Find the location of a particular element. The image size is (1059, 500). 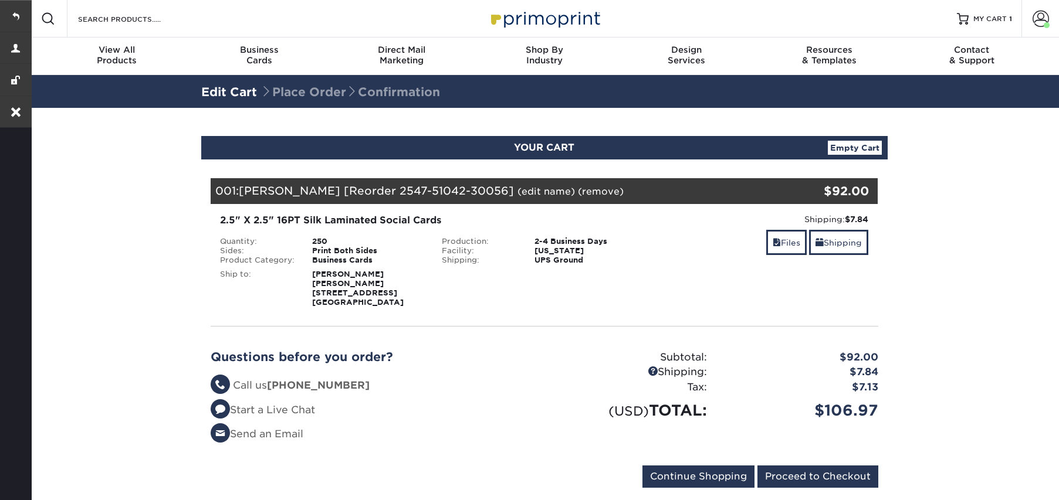

a: Direct MailMarketing is located at coordinates (401, 56).